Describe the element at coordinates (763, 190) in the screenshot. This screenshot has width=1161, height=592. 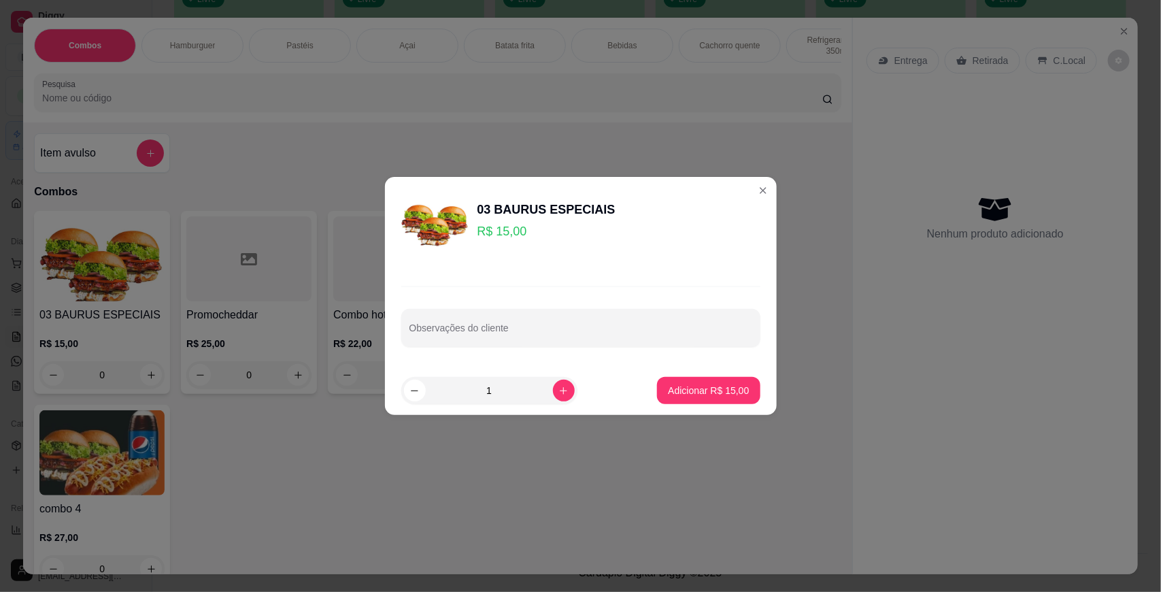
I see `button: Close` at that location.